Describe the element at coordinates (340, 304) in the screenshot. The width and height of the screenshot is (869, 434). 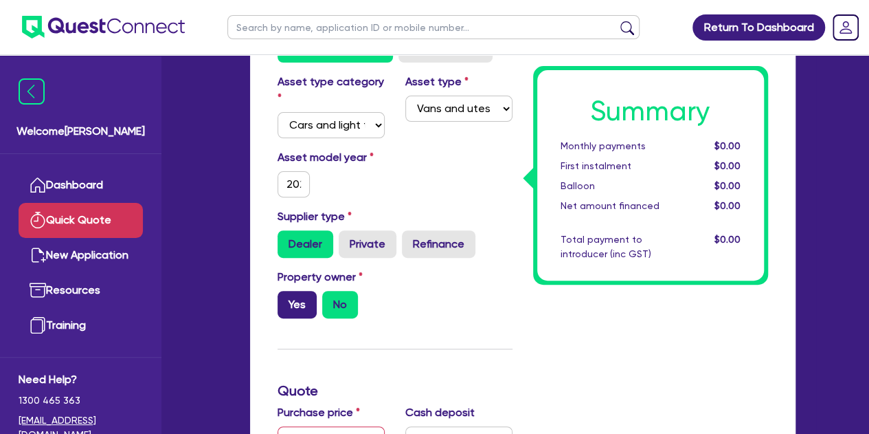
I see `label: No` at that location.